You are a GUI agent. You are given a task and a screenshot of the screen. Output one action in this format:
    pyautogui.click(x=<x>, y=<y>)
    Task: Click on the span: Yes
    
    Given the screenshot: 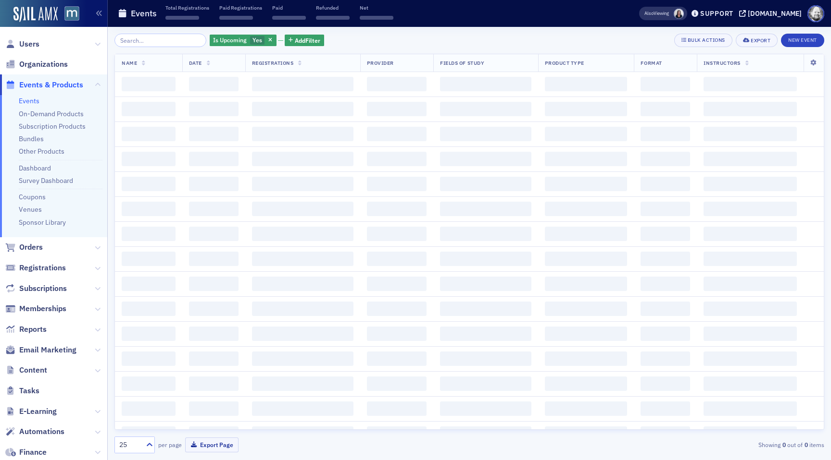 What is the action you would take?
    pyautogui.click(x=257, y=40)
    